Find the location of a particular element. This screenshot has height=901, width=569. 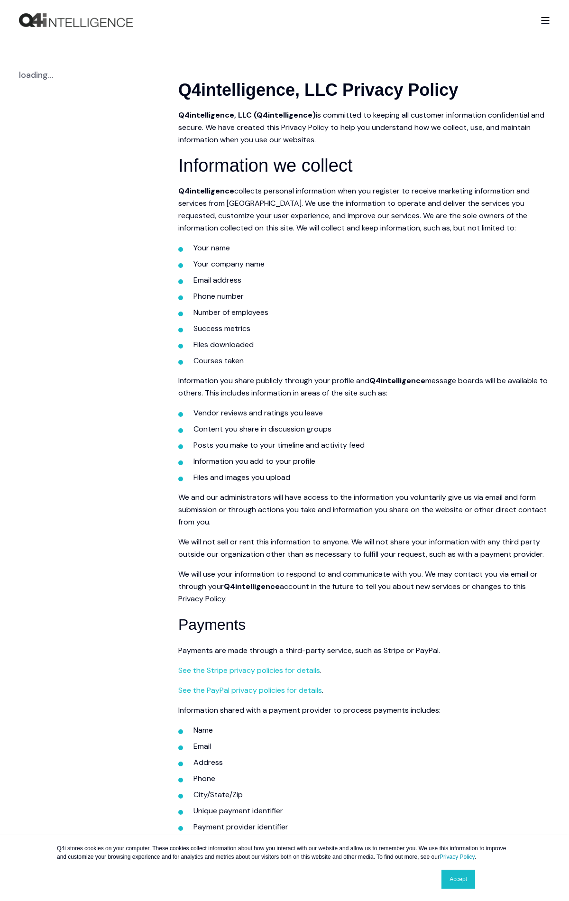

li: Your name is located at coordinates (372, 248).